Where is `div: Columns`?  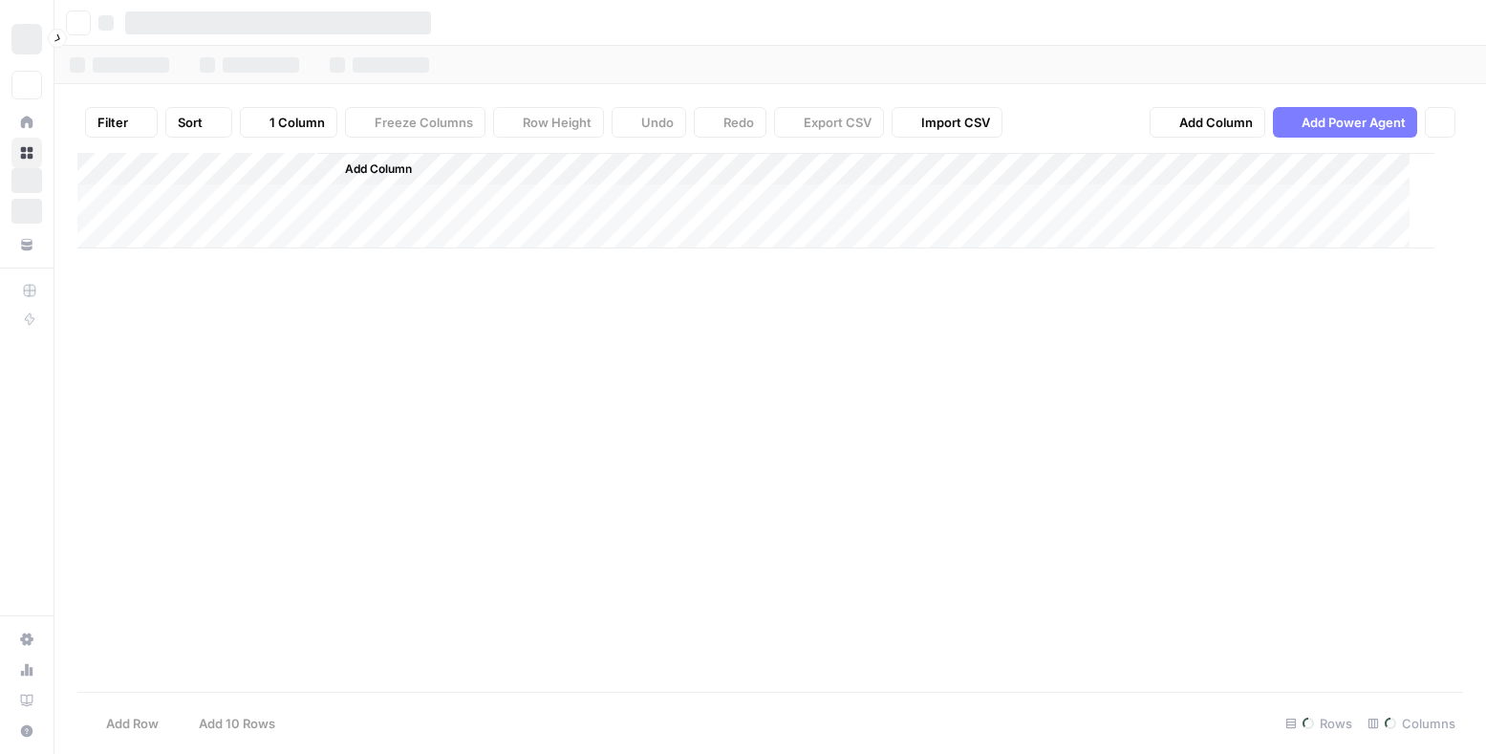 div: Columns is located at coordinates (1412, 724).